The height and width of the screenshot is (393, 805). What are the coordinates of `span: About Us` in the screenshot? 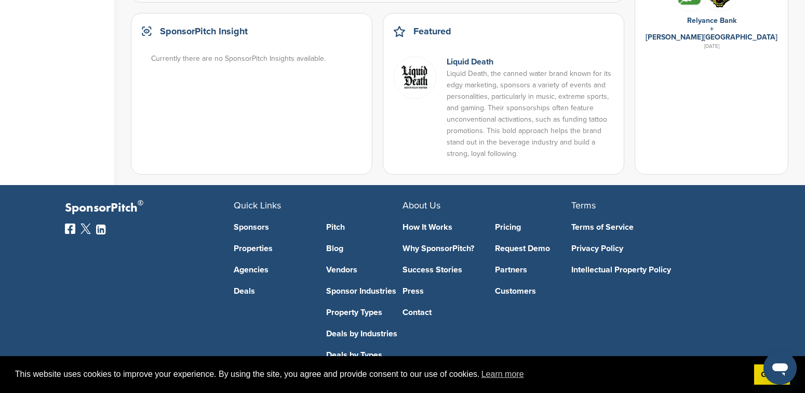 It's located at (421, 205).